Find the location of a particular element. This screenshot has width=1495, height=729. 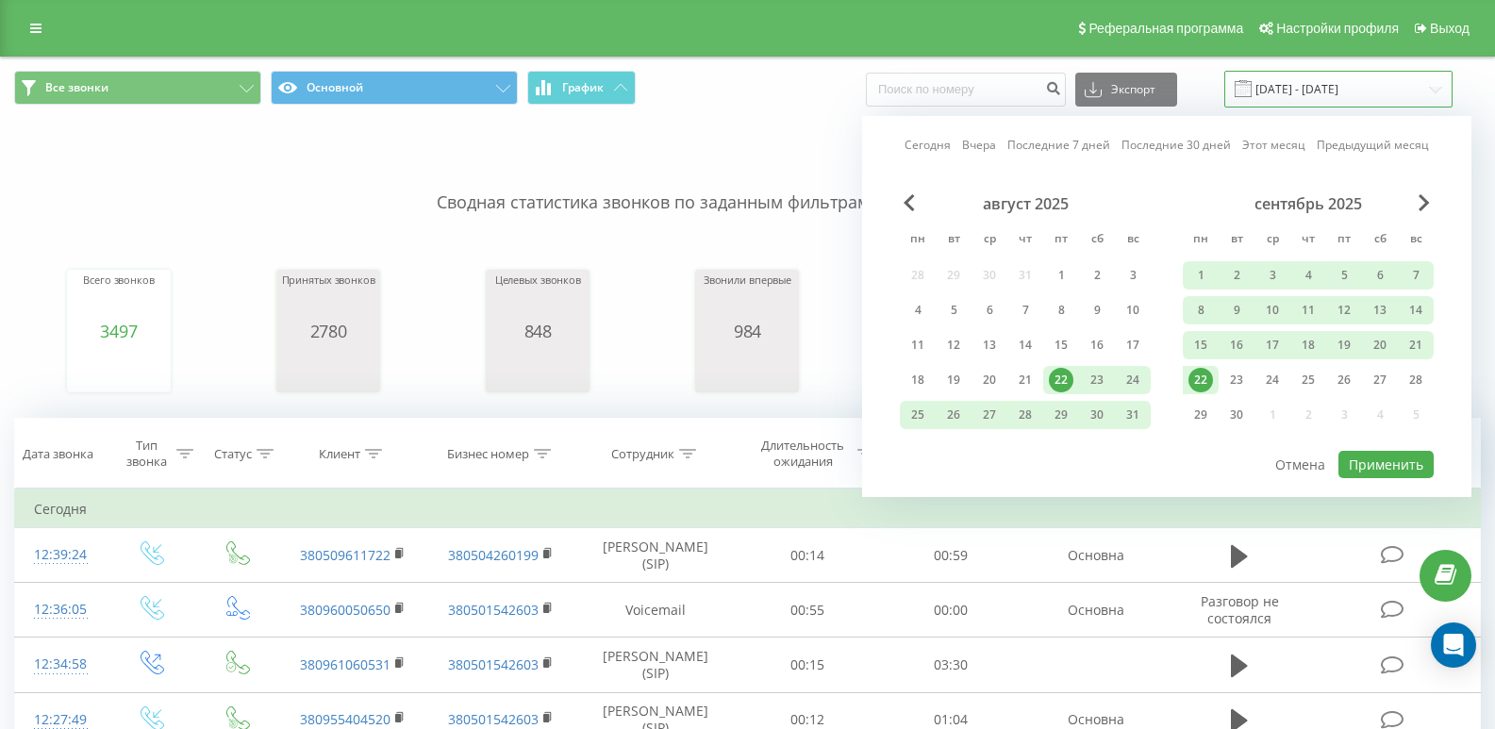

a: 380509611722 is located at coordinates (345, 555).